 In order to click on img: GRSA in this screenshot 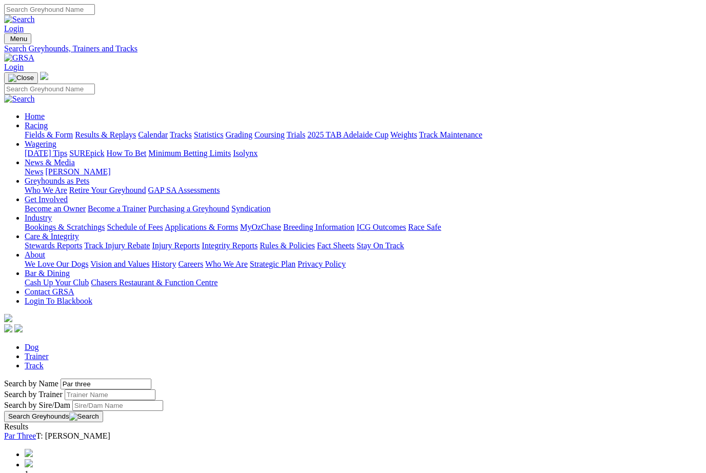, I will do `click(19, 58)`.